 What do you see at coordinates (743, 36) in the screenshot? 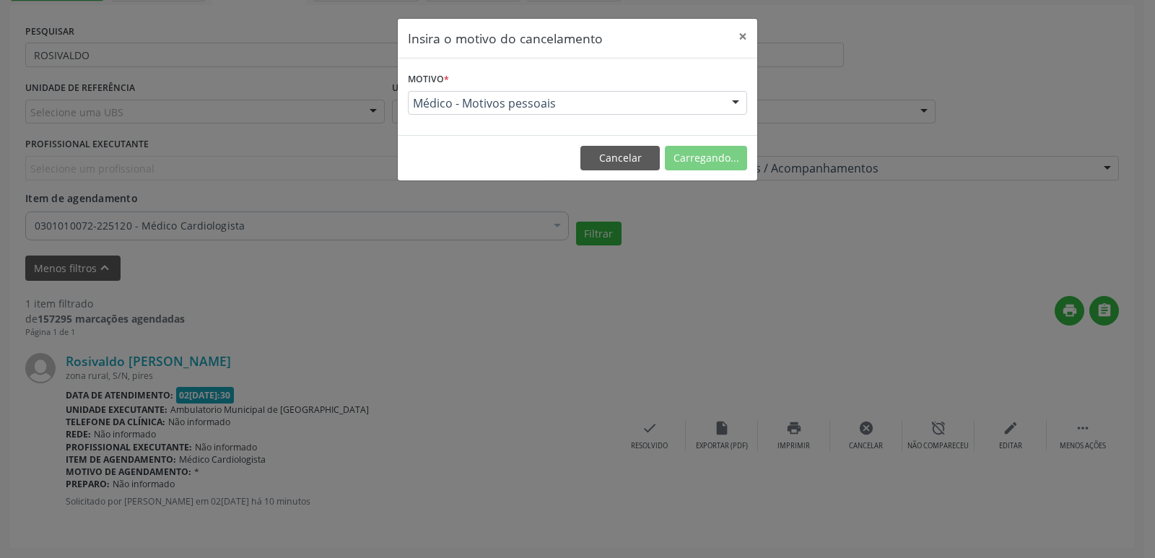
I see `button: Close` at bounding box center [743, 36].